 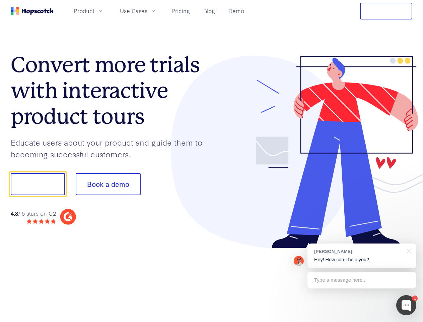 What do you see at coordinates (362, 280) in the screenshot?
I see `div: Type a message here...` at bounding box center [362, 280].